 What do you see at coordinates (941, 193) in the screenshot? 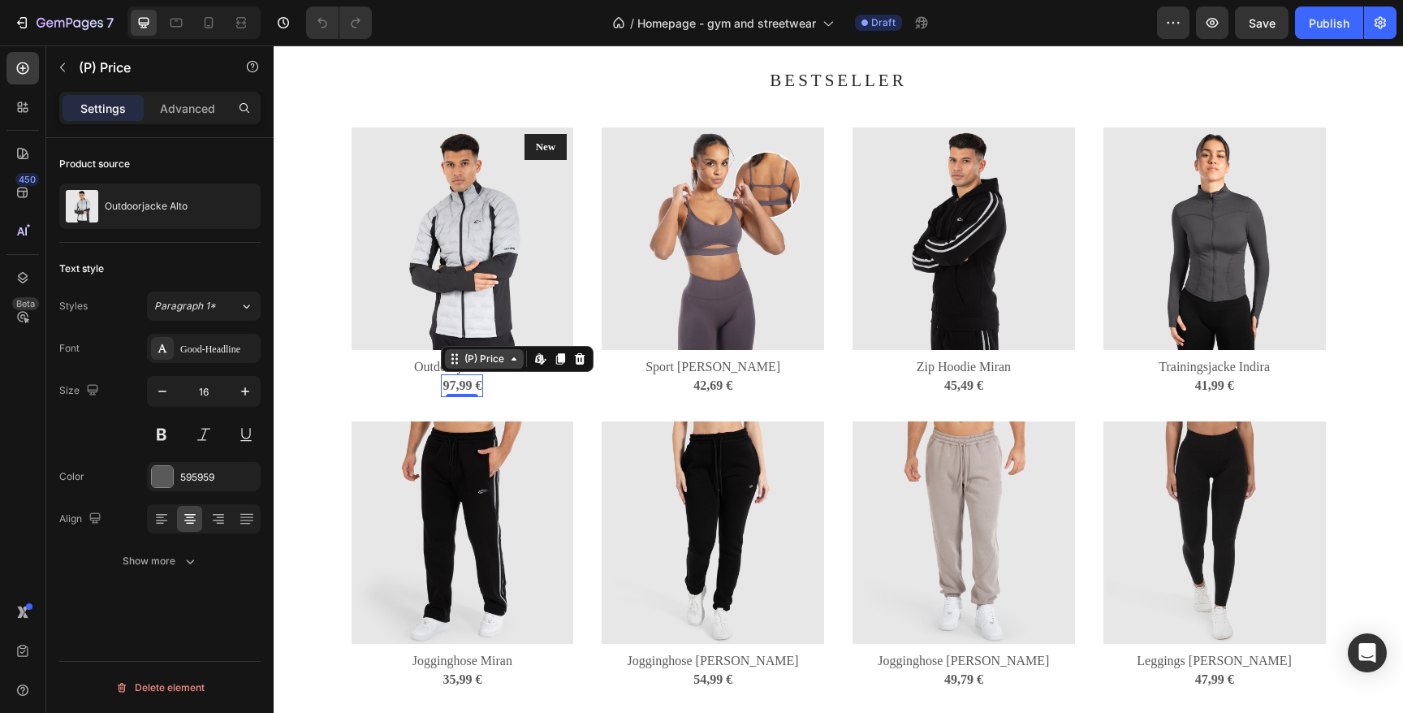
I see `img: Anthrazit` at bounding box center [941, 193].